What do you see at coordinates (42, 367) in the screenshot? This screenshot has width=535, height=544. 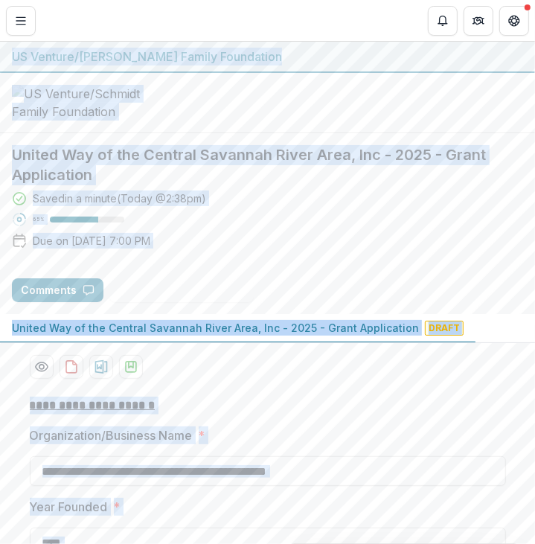 I see `button: Preview 07a5ab0e-3db1-4912-b87c-00cc53769ebc-0.pdf` at bounding box center [42, 367].